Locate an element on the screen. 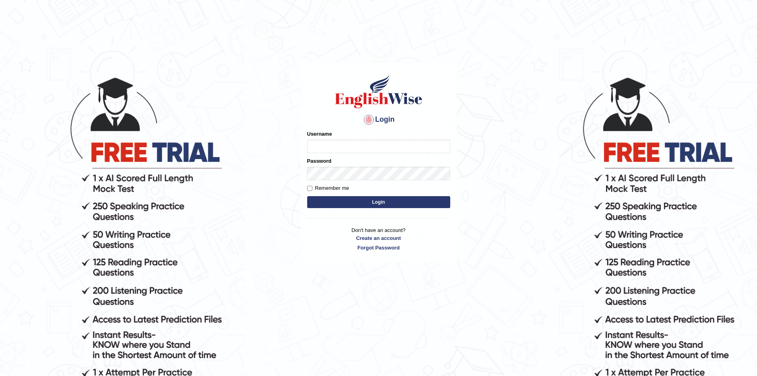  a: Forgot Password is located at coordinates (379, 247).